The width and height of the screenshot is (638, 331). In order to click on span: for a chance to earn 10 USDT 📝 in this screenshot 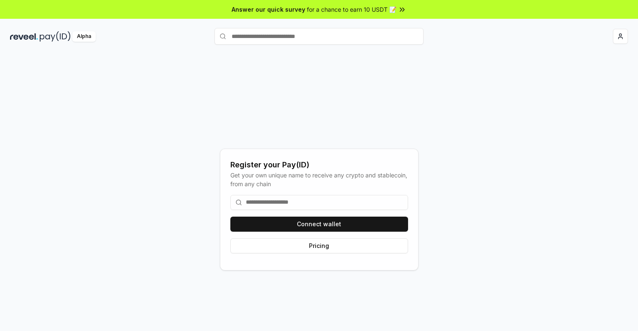, I will do `click(351, 9)`.